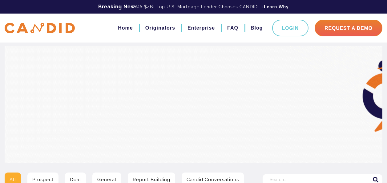  Describe the element at coordinates (349, 28) in the screenshot. I see `a: Request A Demo` at that location.